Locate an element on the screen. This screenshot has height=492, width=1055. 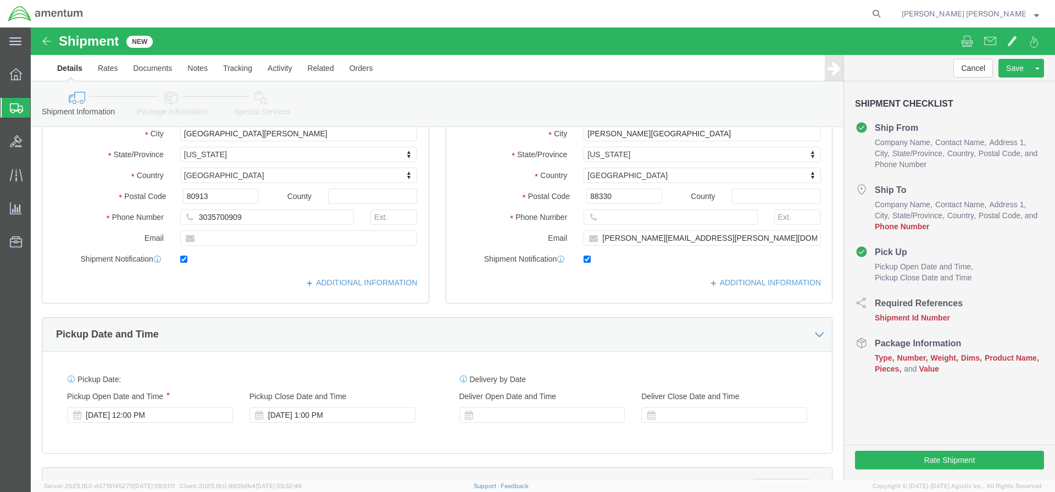
a: Feedback is located at coordinates (514, 486).